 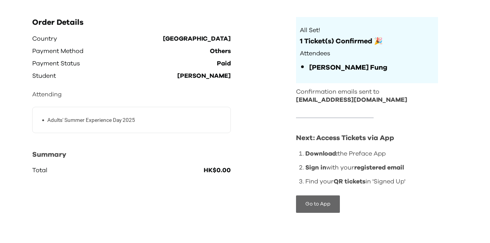 I want to click on span: registered email, so click(x=379, y=168).